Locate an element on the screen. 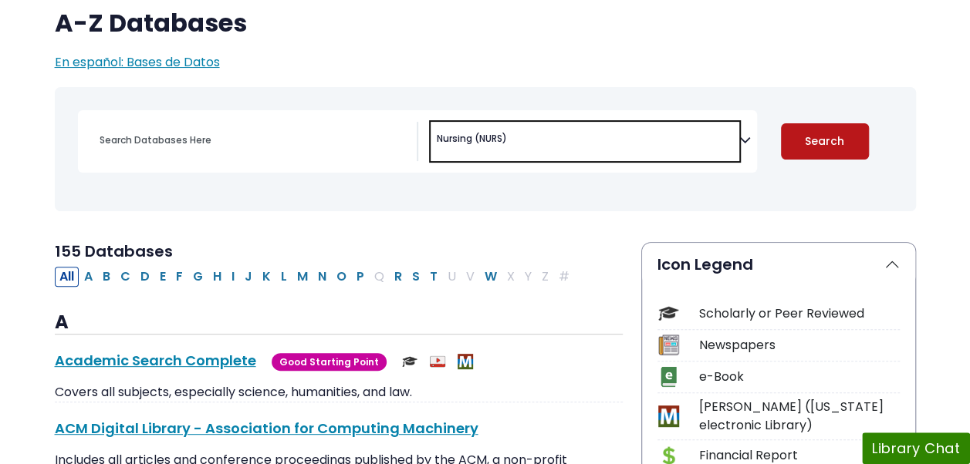 The height and width of the screenshot is (464, 970). a: En español: Bases de Datos is located at coordinates (137, 62).